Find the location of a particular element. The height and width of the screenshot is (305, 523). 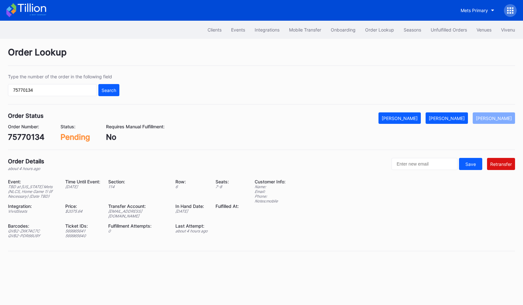

div: Barcodes: is located at coordinates (32, 226).